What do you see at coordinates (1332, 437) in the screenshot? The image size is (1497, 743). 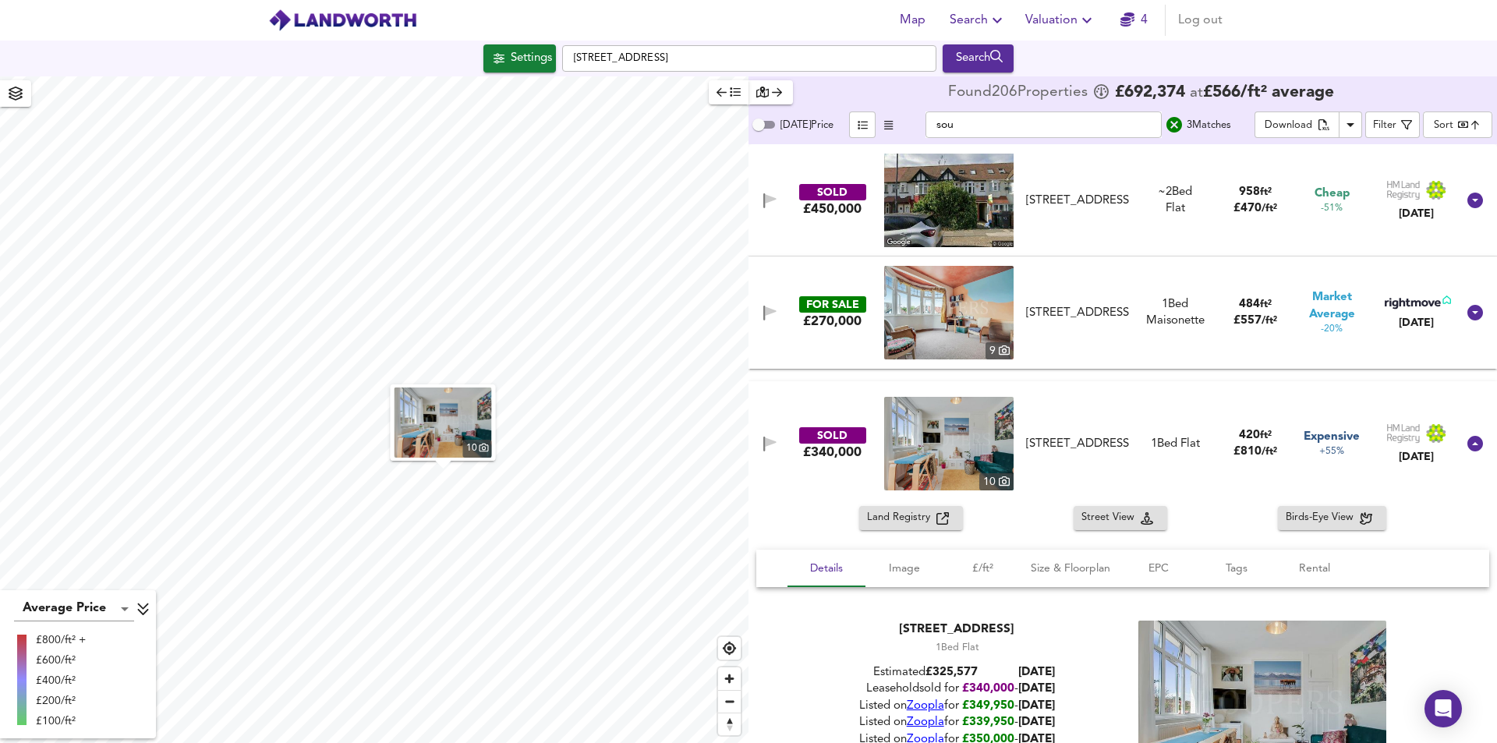 I see `span: Expensive` at bounding box center [1332, 437].